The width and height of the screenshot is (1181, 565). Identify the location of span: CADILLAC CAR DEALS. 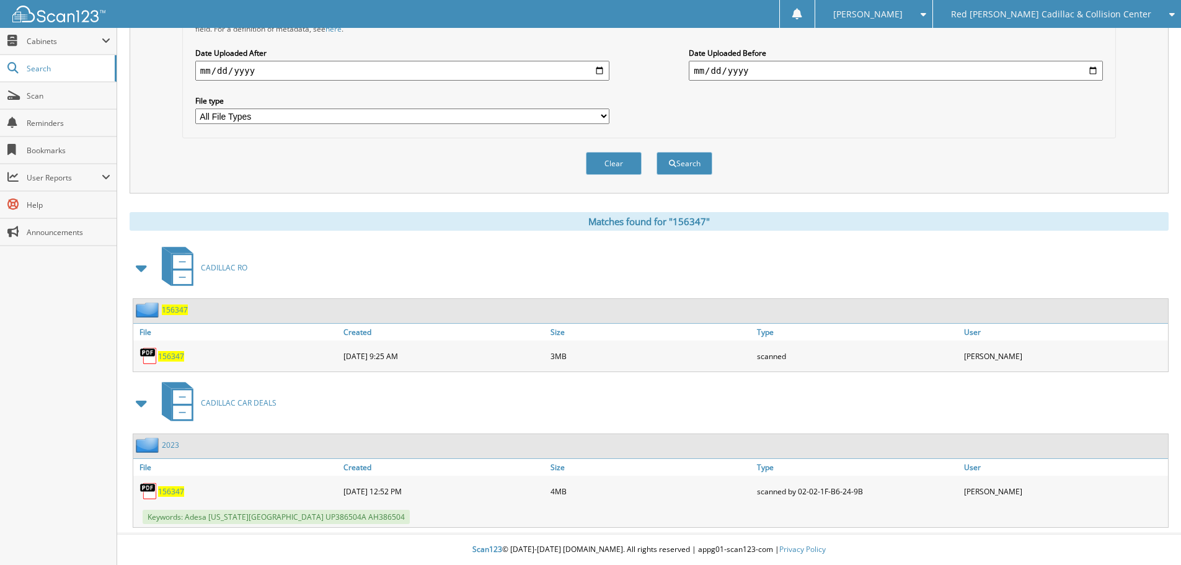
(239, 402).